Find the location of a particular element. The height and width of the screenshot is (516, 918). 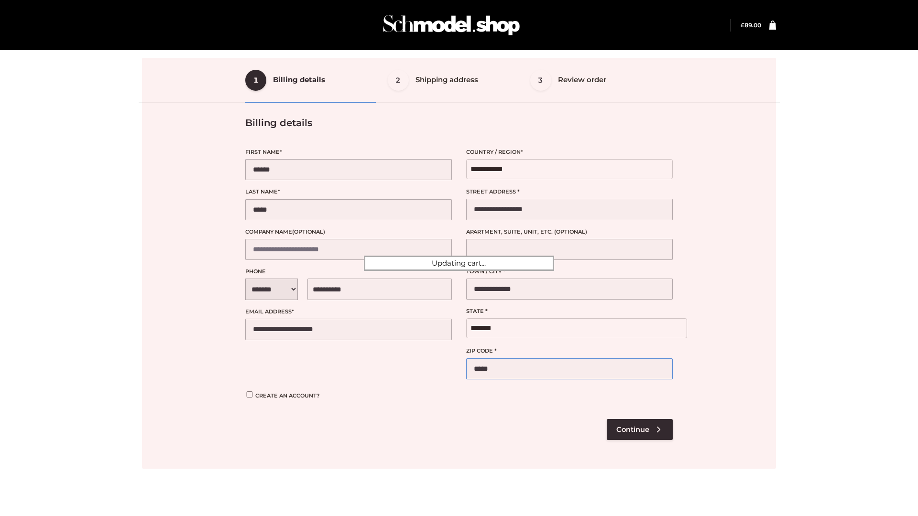

bdi: 89.00 is located at coordinates (750, 25).